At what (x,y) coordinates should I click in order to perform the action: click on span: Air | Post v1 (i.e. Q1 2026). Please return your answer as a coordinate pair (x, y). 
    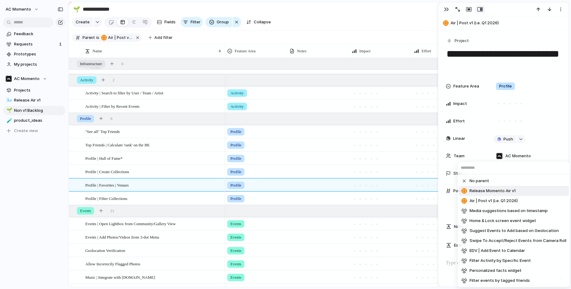
    Looking at the image, I should click on (493, 201).